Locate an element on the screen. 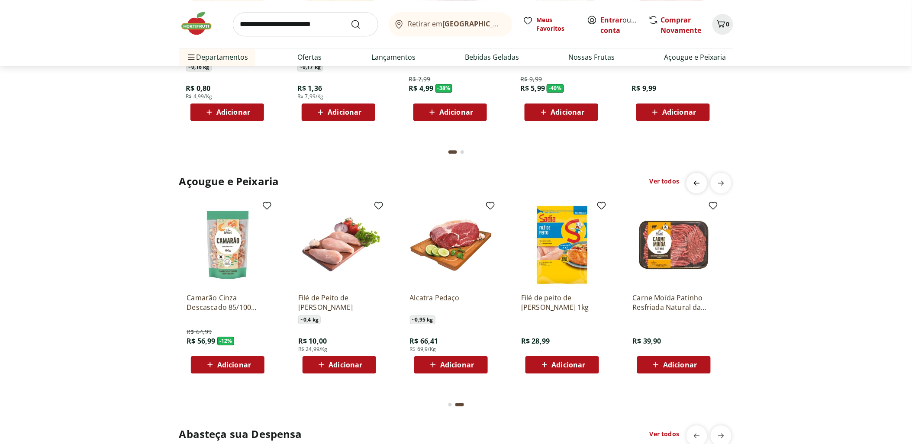  a: Meus Favoritos is located at coordinates (550, 24).